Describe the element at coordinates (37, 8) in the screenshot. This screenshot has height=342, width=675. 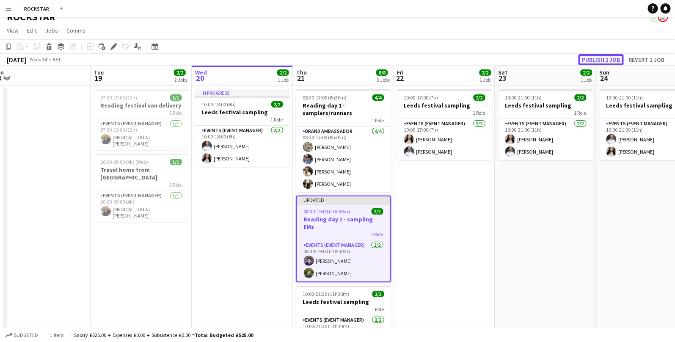
I see `button: ROCKSTAR` at that location.